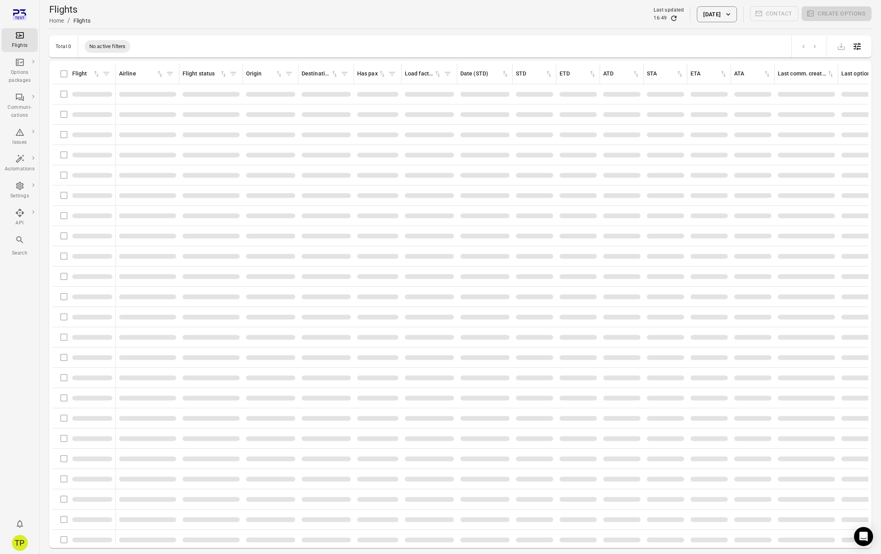  I want to click on span: Filter by flight status, so click(233, 74).